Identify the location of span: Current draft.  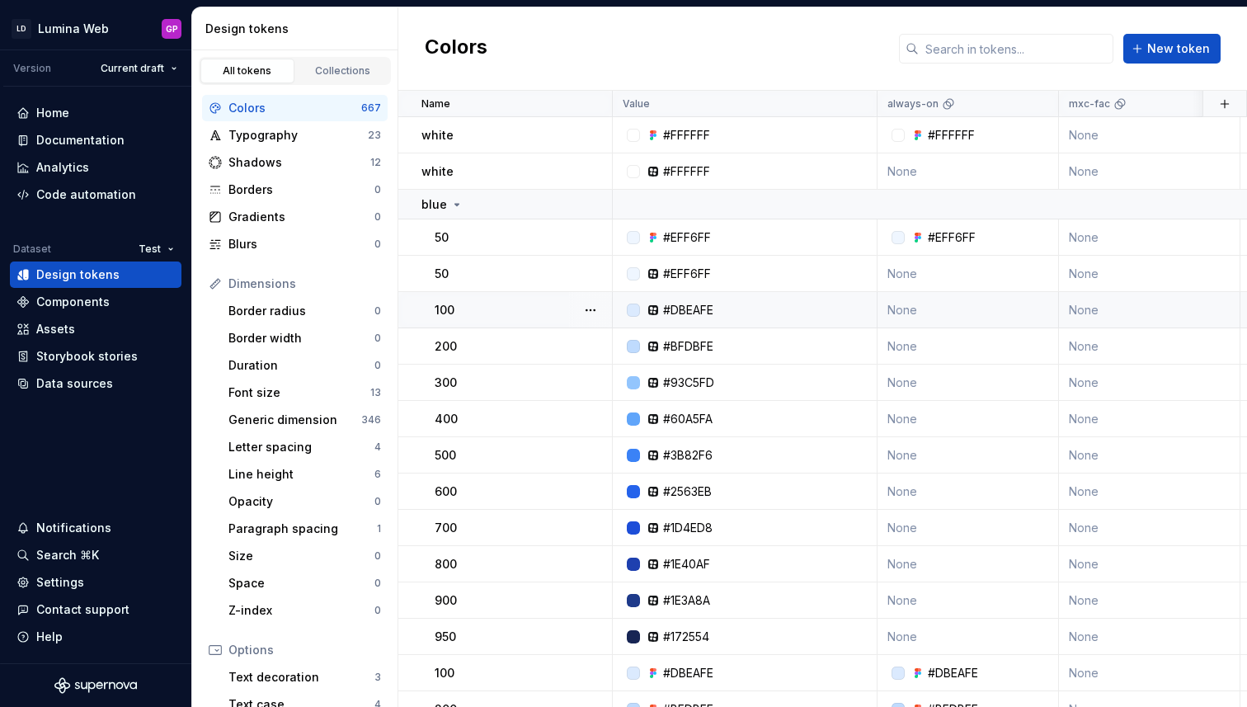
(132, 68).